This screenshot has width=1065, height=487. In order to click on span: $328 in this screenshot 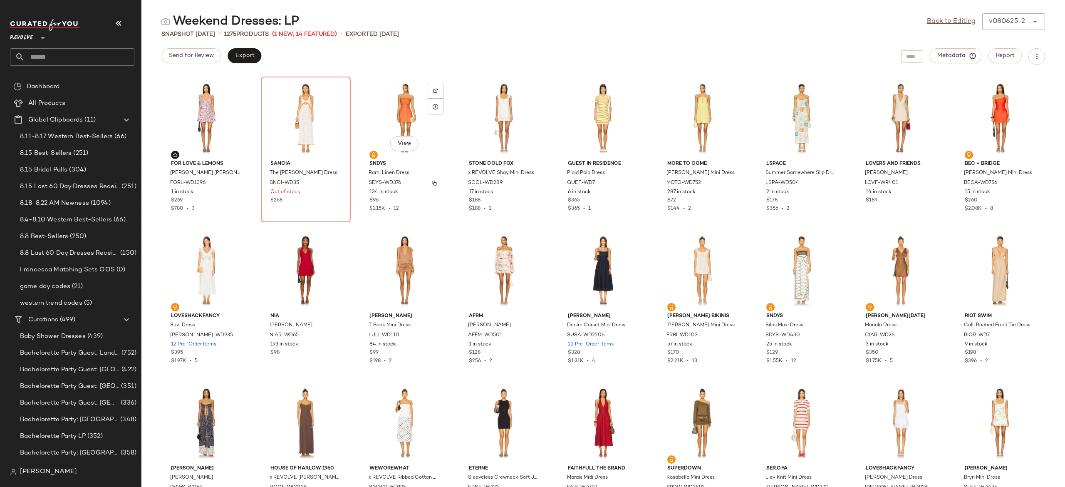, I will do `click(574, 353)`.